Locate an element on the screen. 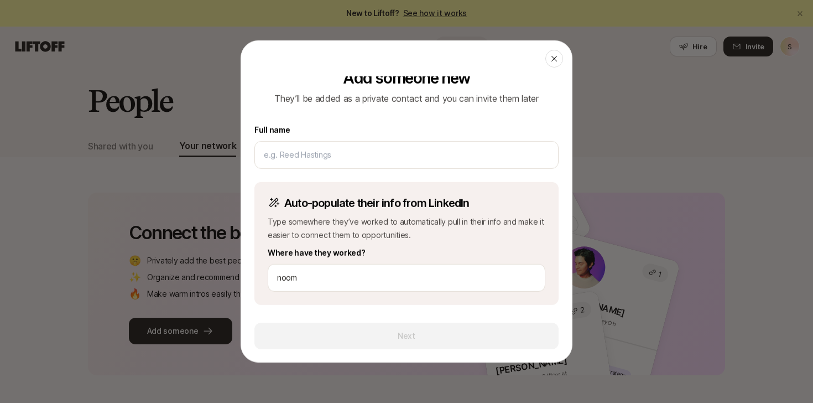 This screenshot has height=403, width=813. input: Enter a company name is located at coordinates (407, 278).